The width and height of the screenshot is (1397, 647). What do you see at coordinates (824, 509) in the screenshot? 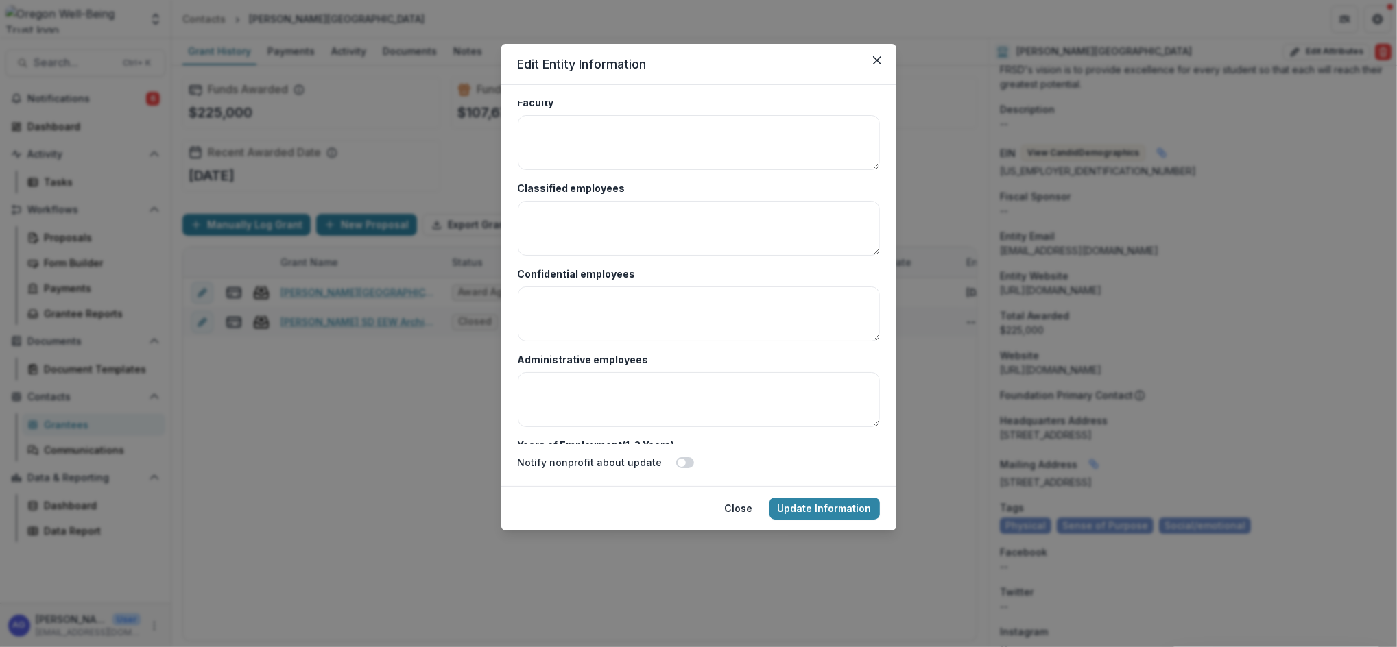
I see `button: Update Information` at bounding box center [824, 509].